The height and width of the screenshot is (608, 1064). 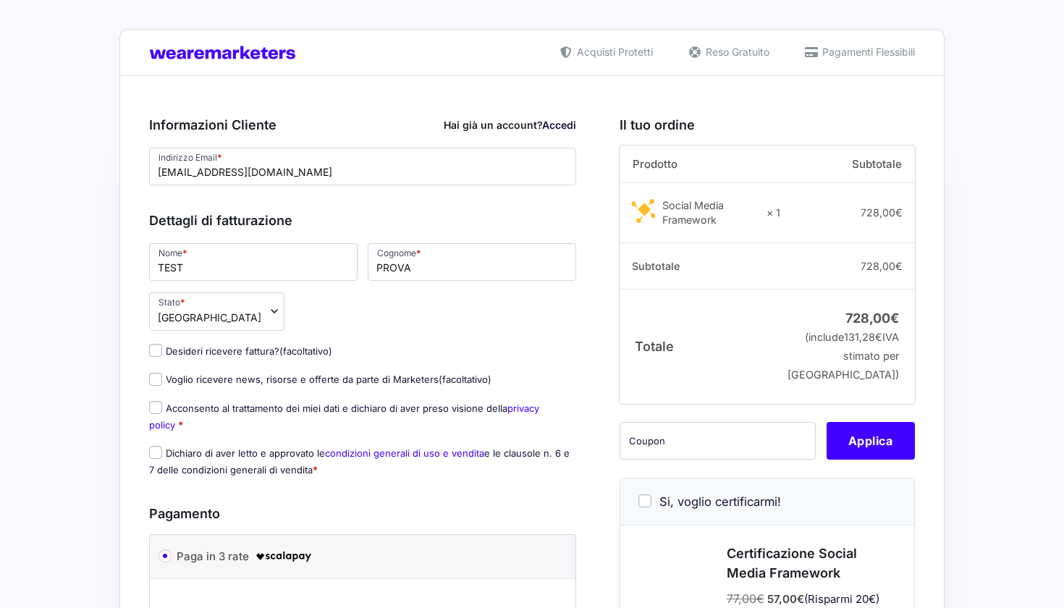 I want to click on div: Social Media Framework, so click(x=710, y=213).